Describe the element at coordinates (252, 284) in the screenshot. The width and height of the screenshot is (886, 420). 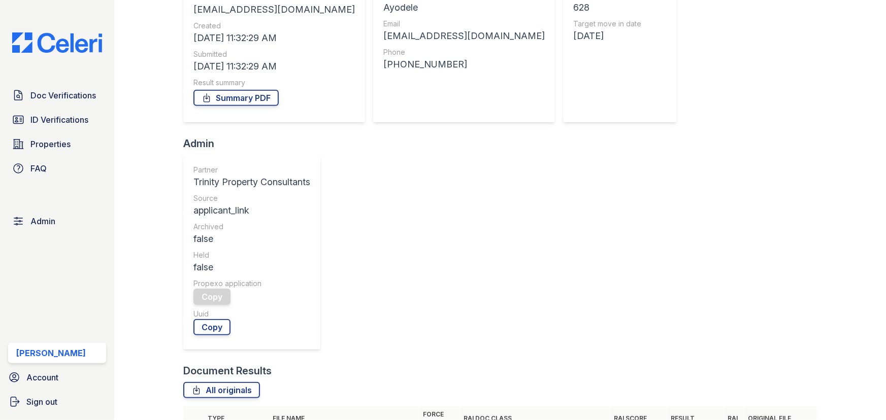
I see `div: Propexo application` at that location.